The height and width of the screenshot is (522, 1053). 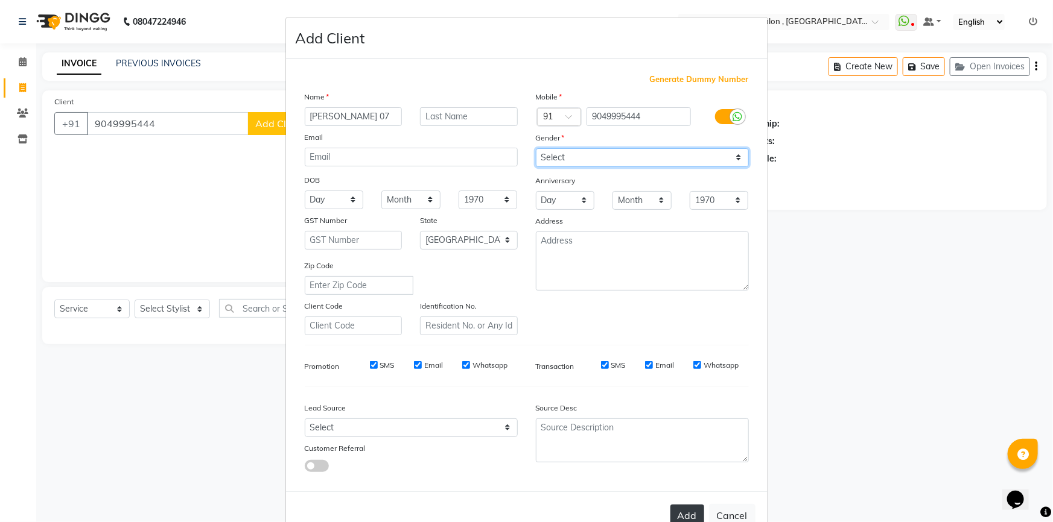 I want to click on input: First Name, so click(x=354, y=116).